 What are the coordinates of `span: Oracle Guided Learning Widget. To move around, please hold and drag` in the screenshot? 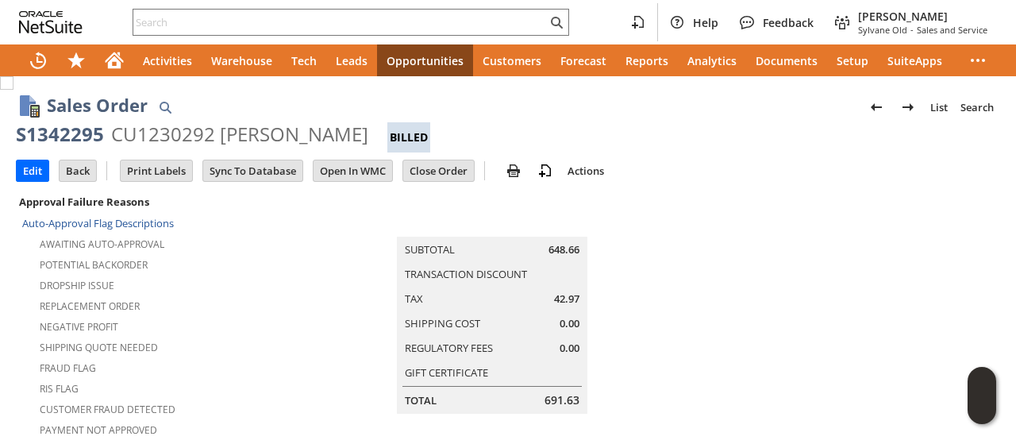 It's located at (981, 410).